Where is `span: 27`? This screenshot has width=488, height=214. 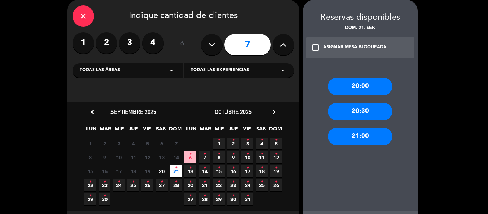
span: 27 is located at coordinates (190, 199).